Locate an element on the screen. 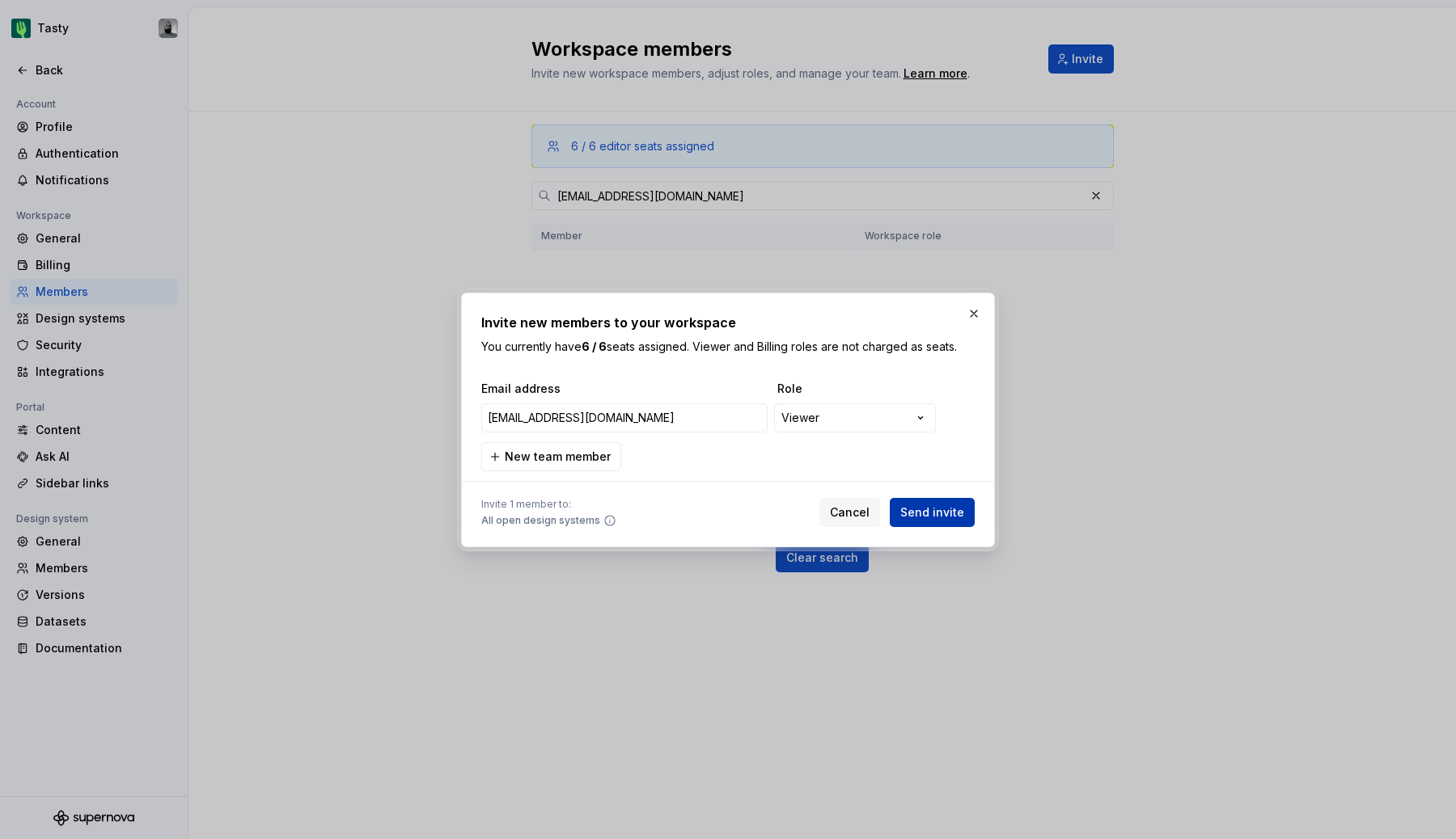 The width and height of the screenshot is (1456, 839). span: Invite 1 member to: is located at coordinates (548, 505).